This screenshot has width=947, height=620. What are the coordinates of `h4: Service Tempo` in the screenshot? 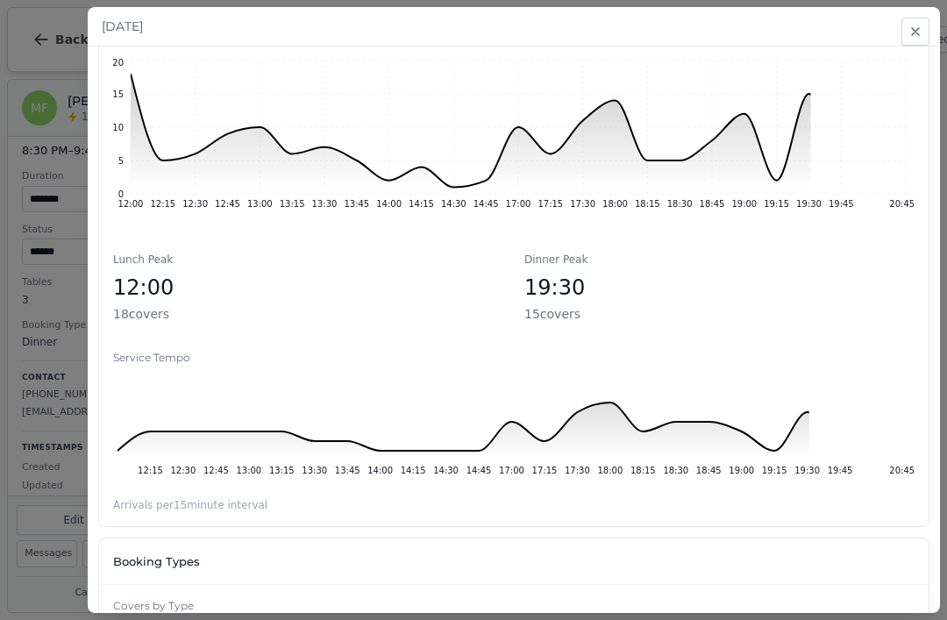 It's located at (514, 358).